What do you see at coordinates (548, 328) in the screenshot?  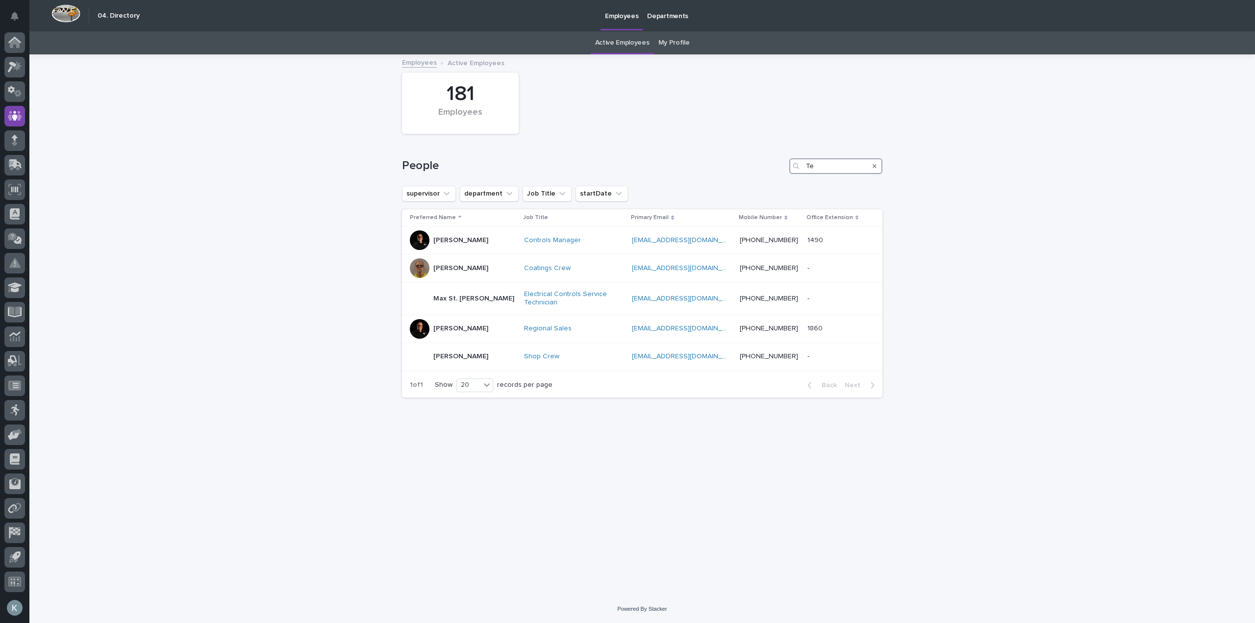 I see `a: Regional Sales` at bounding box center [548, 328].